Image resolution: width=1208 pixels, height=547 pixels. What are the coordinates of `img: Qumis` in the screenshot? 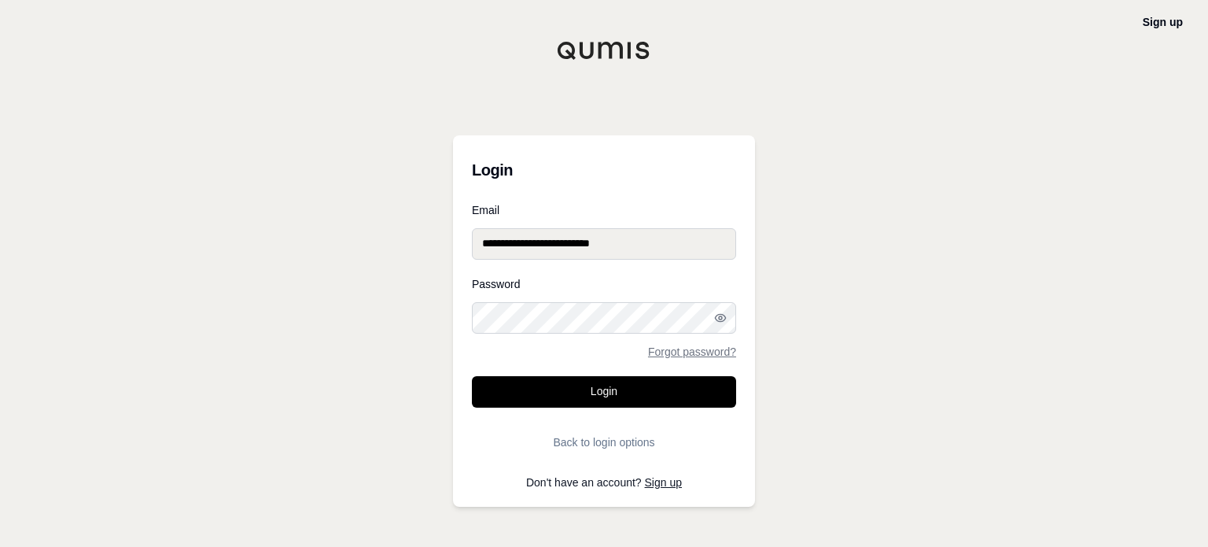 It's located at (604, 50).